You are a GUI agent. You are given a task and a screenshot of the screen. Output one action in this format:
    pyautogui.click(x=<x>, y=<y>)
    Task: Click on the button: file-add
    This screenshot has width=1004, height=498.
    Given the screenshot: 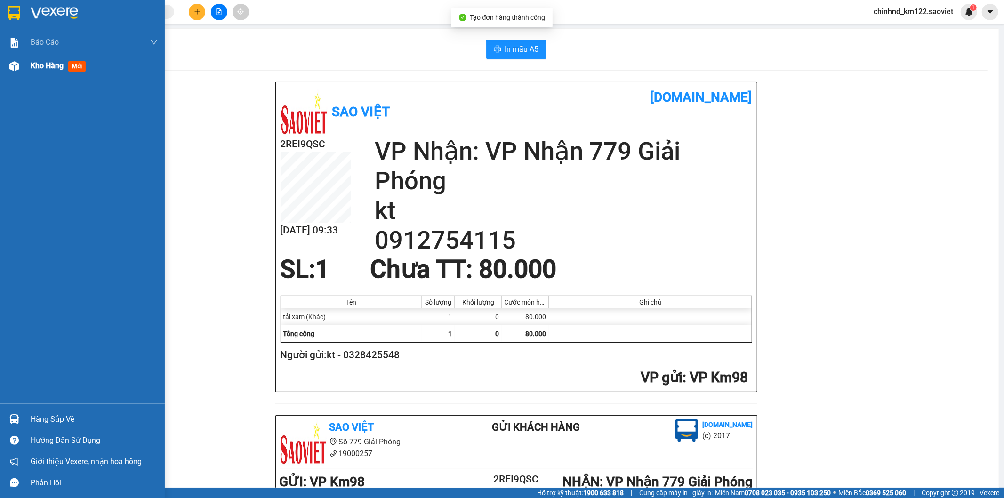 What is the action you would take?
    pyautogui.click(x=219, y=12)
    